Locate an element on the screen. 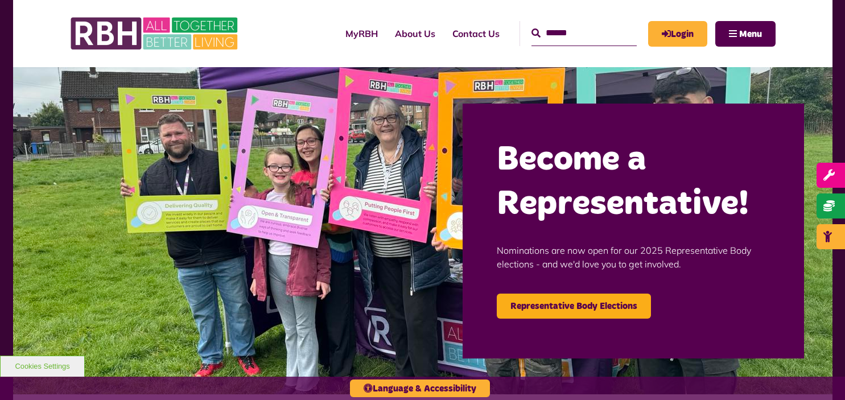 Image resolution: width=845 pixels, height=400 pixels. a: Contact Us is located at coordinates (476, 34).